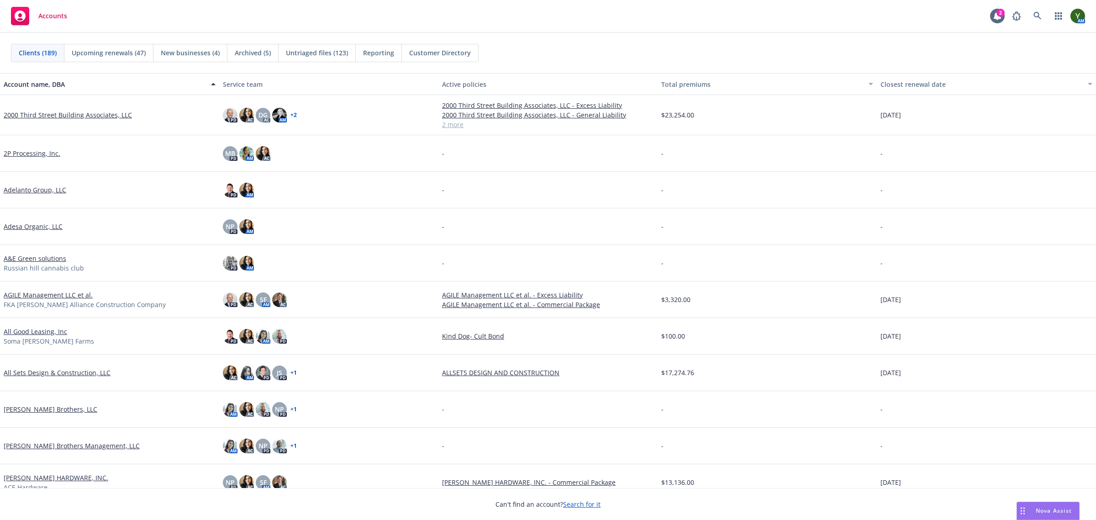 Image resolution: width=1096 pixels, height=520 pixels. What do you see at coordinates (762, 84) in the screenshot?
I see `div: Total premiums` at bounding box center [762, 84].